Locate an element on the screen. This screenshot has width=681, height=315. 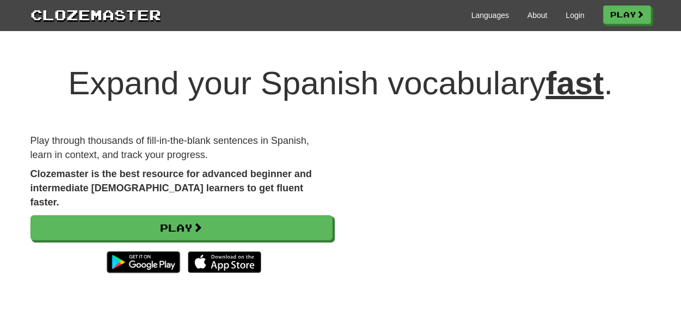
a: Languages is located at coordinates (490, 15).